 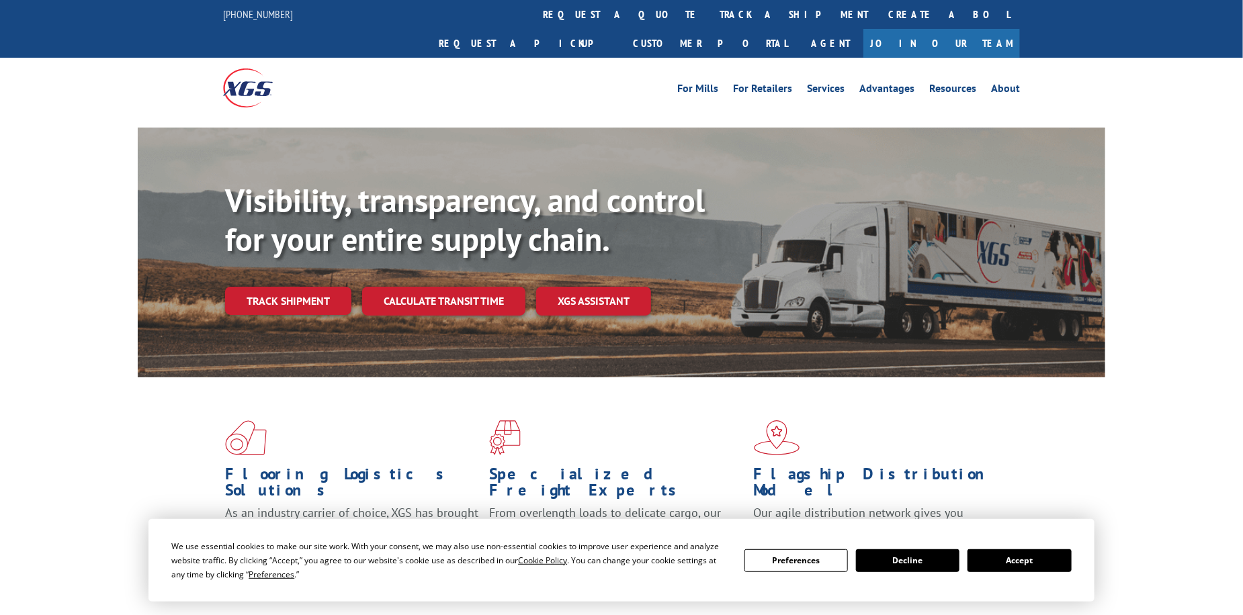 I want to click on a: For Retailers, so click(x=763, y=91).